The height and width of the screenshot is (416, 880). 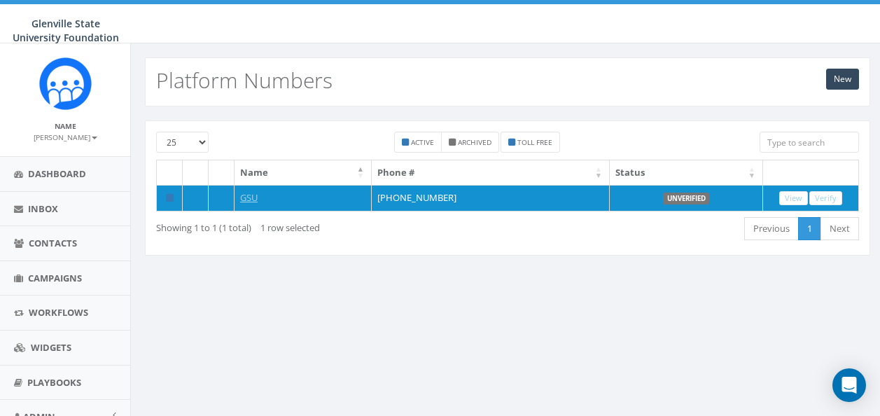 What do you see at coordinates (65, 126) in the screenshot?
I see `small: Name` at bounding box center [65, 126].